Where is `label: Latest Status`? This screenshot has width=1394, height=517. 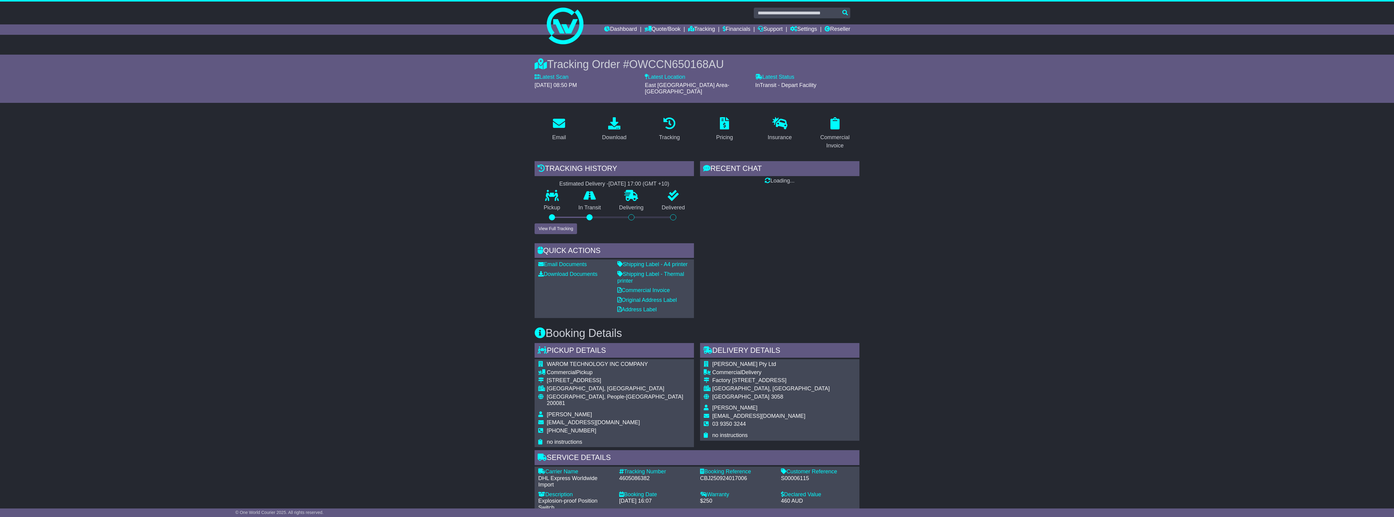
label: Latest Status is located at coordinates (775, 77).